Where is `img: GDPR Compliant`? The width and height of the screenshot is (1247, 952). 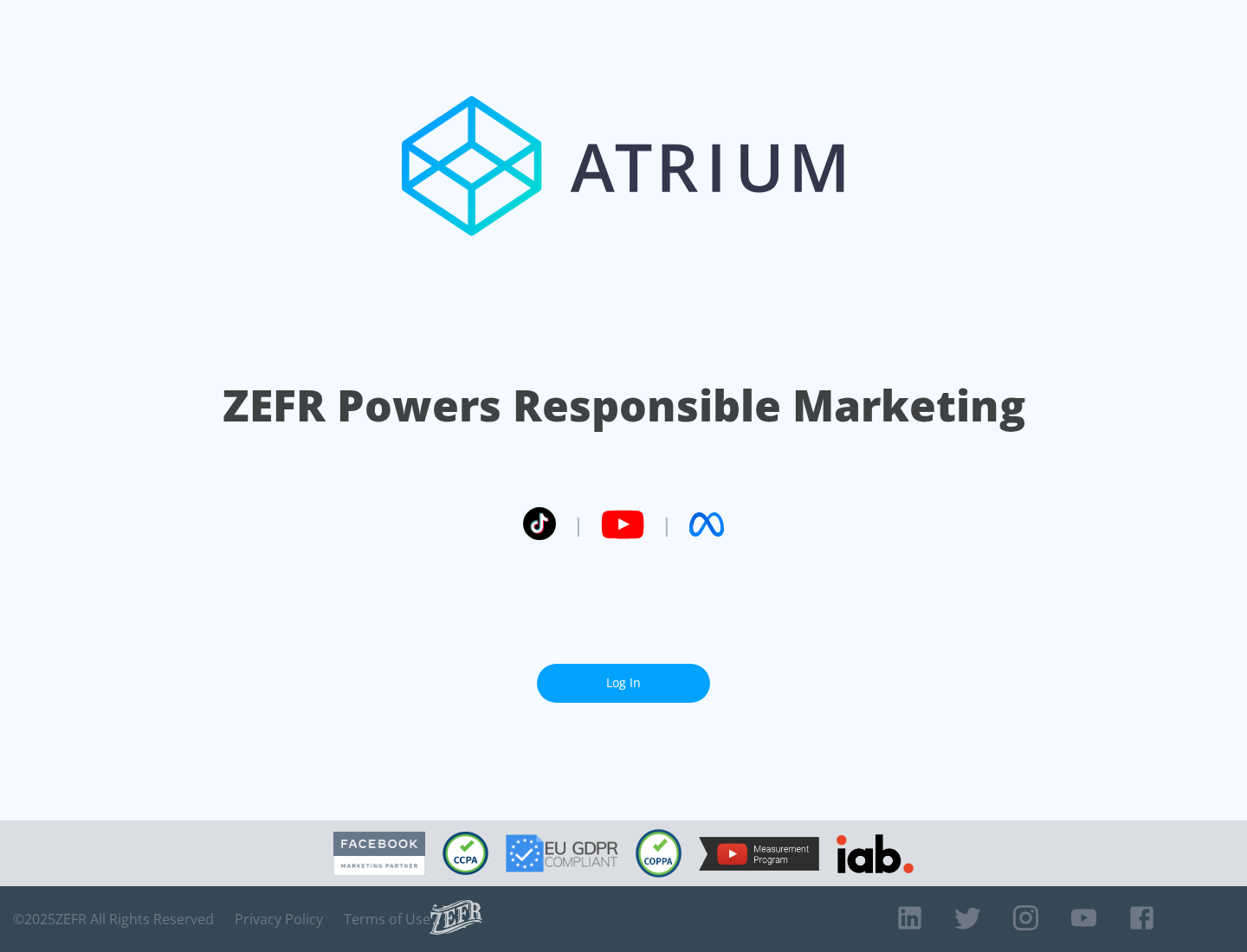
img: GDPR Compliant is located at coordinates (562, 854).